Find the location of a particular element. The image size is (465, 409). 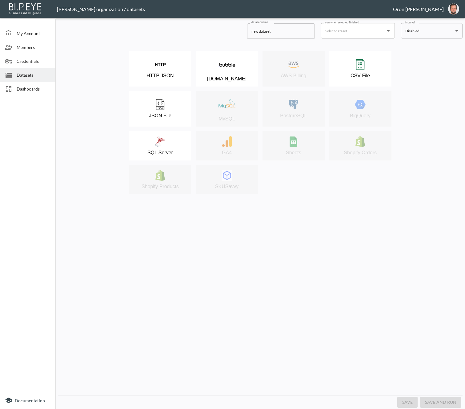

button: big query iconBigQuery is located at coordinates (360, 109).